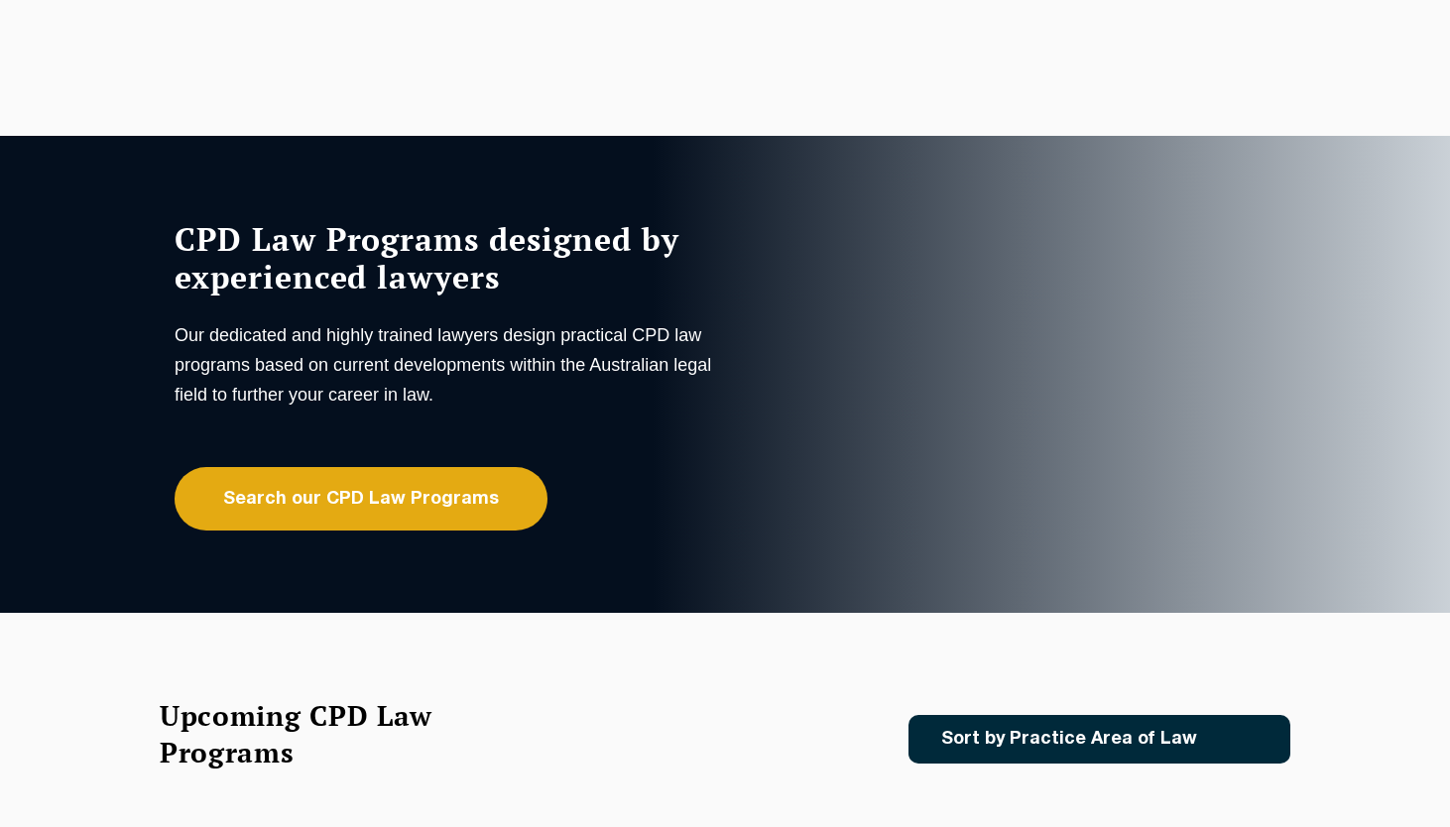 The image size is (1450, 827). What do you see at coordinates (1240, 739) in the screenshot?
I see `img: Icon` at bounding box center [1240, 739].